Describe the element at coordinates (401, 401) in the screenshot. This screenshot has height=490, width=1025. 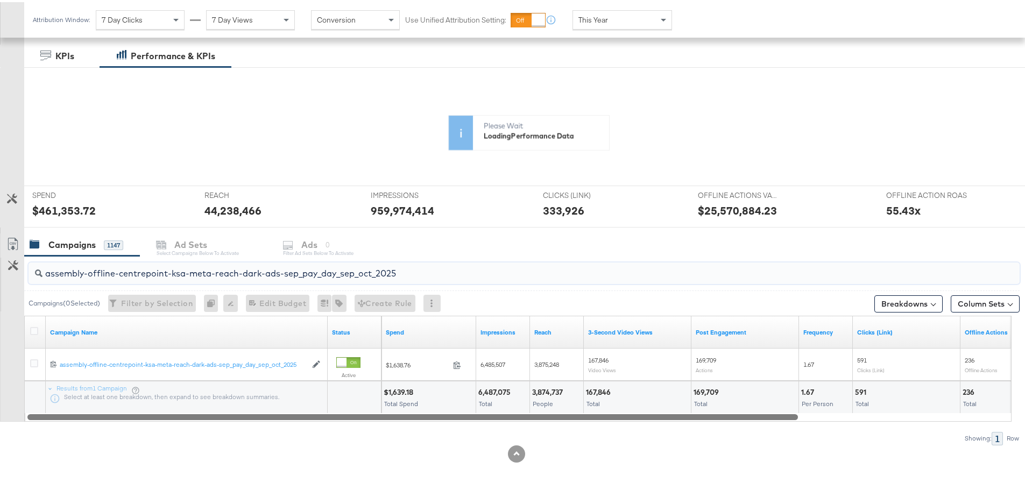
I see `span: Total Spend` at that location.